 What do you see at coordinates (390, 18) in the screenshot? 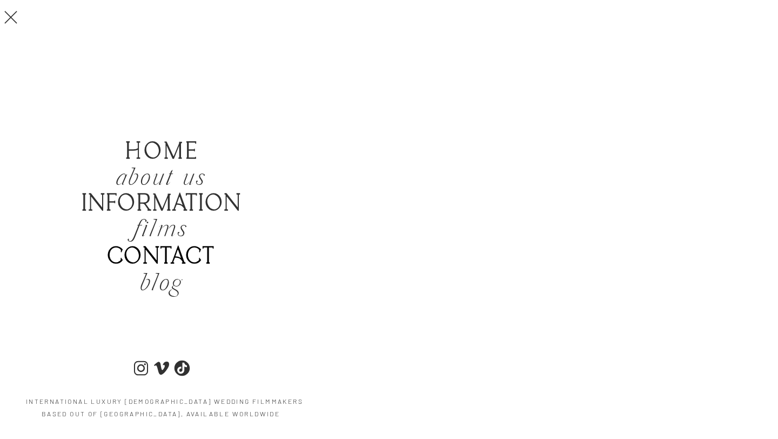
I see `h1: cw` at bounding box center [390, 18].